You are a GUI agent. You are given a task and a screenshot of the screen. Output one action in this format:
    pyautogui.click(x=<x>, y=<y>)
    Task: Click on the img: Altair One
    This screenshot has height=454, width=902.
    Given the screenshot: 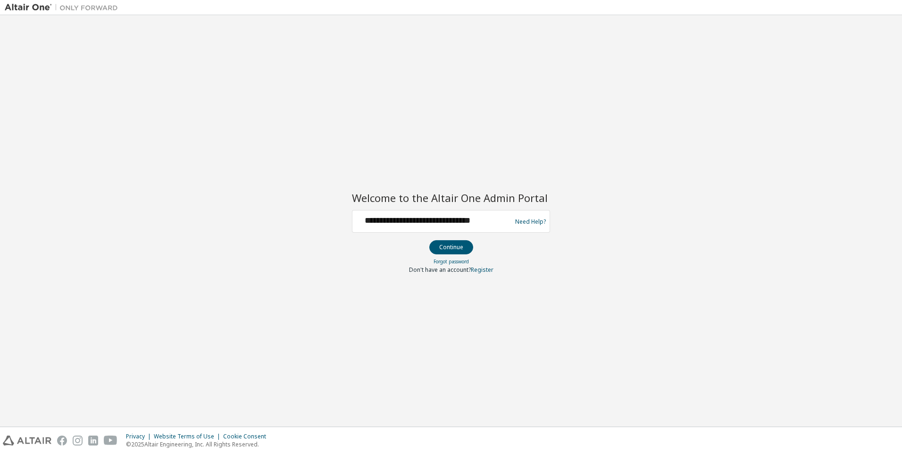 What is the action you would take?
    pyautogui.click(x=64, y=8)
    